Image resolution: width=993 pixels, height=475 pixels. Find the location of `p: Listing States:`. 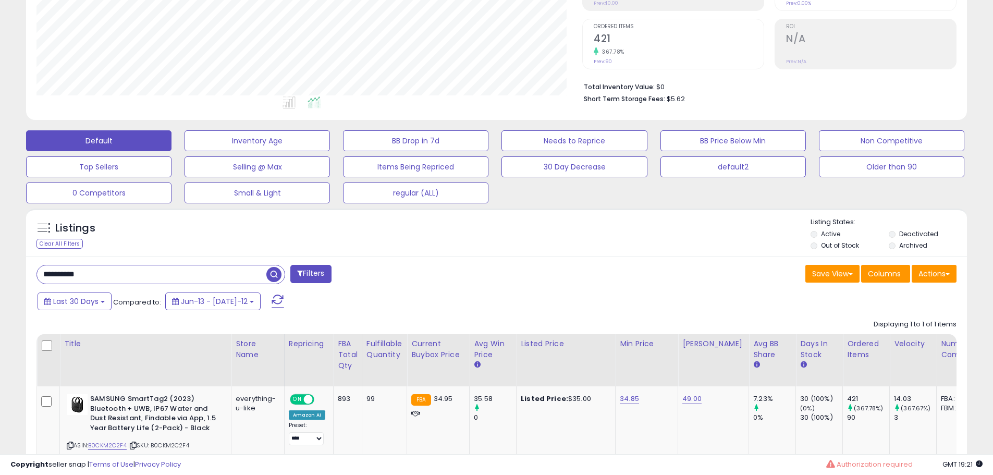

p: Listing States: is located at coordinates (889, 222).